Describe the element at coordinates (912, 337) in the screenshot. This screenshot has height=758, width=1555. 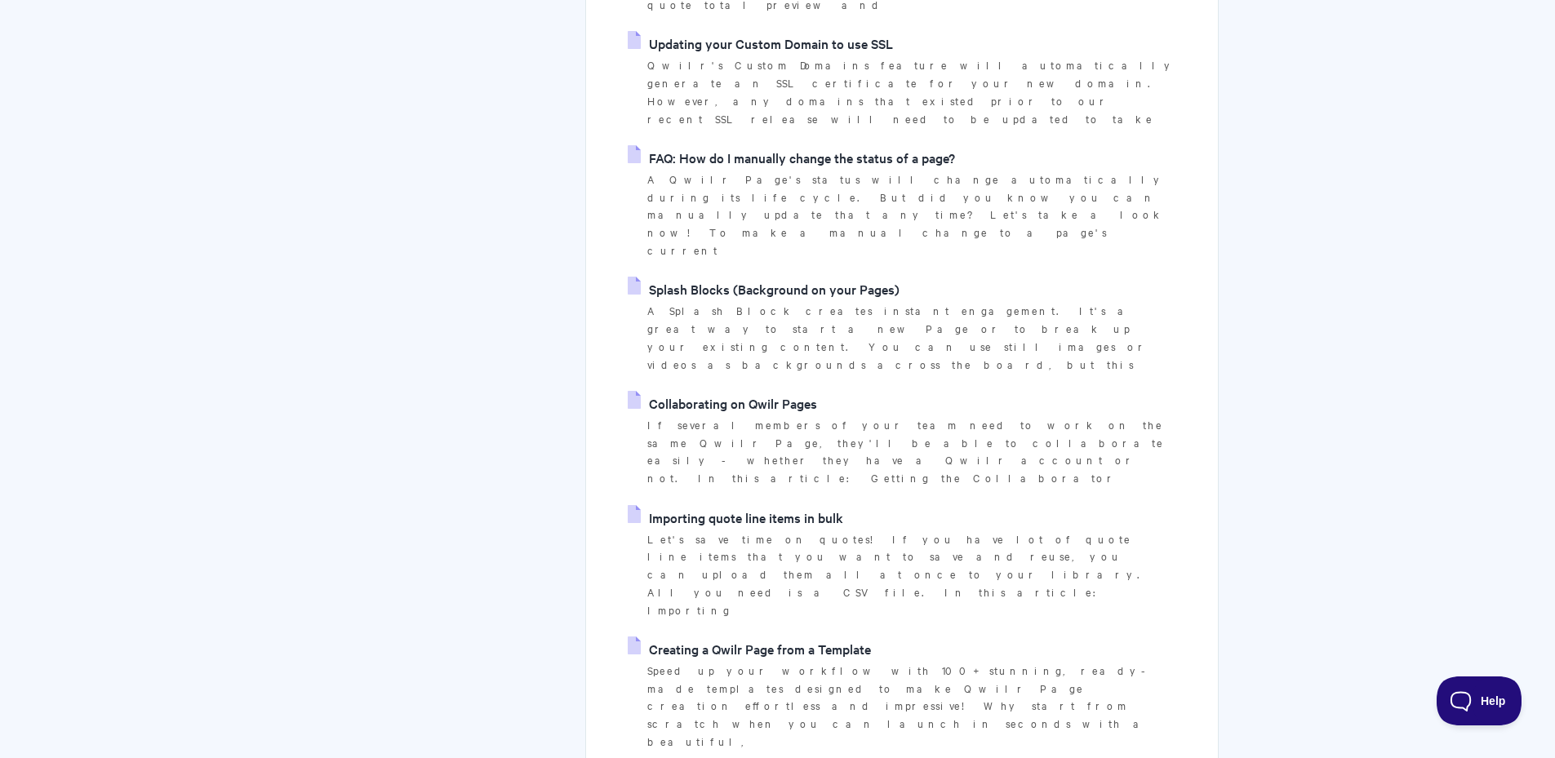
I see `p: A Splash Block creates instant engagement. It's a great way to start a new Page or to break up yo...` at that location.